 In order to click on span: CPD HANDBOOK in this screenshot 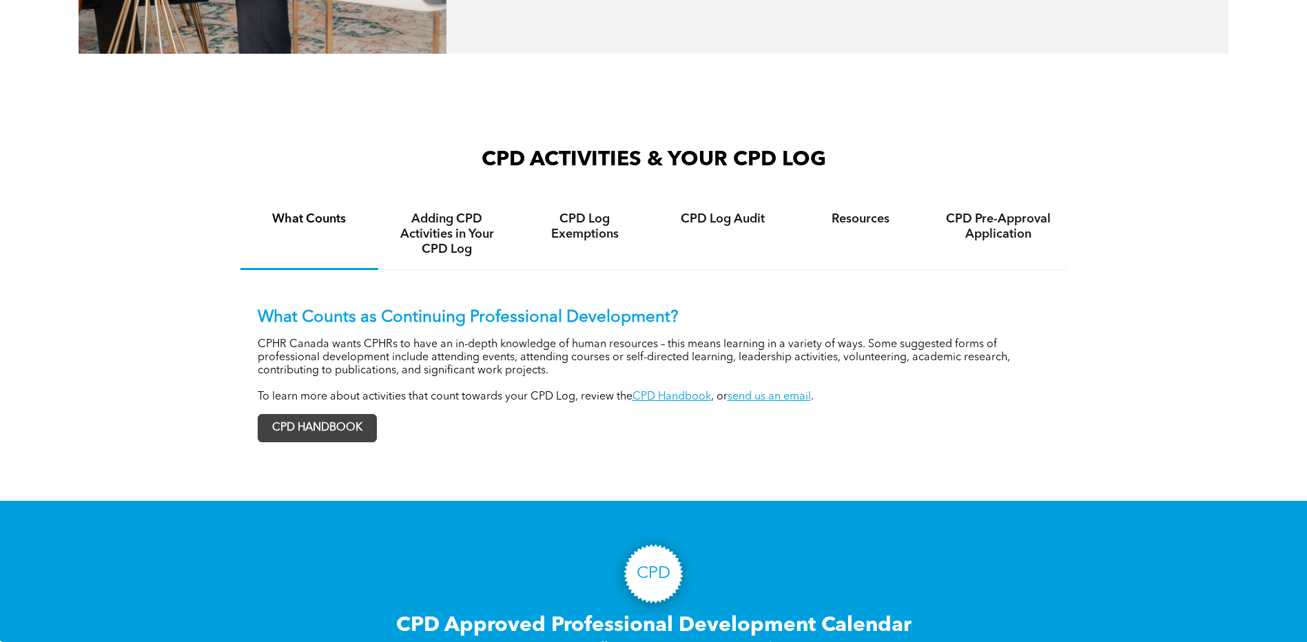, I will do `click(317, 428)`.